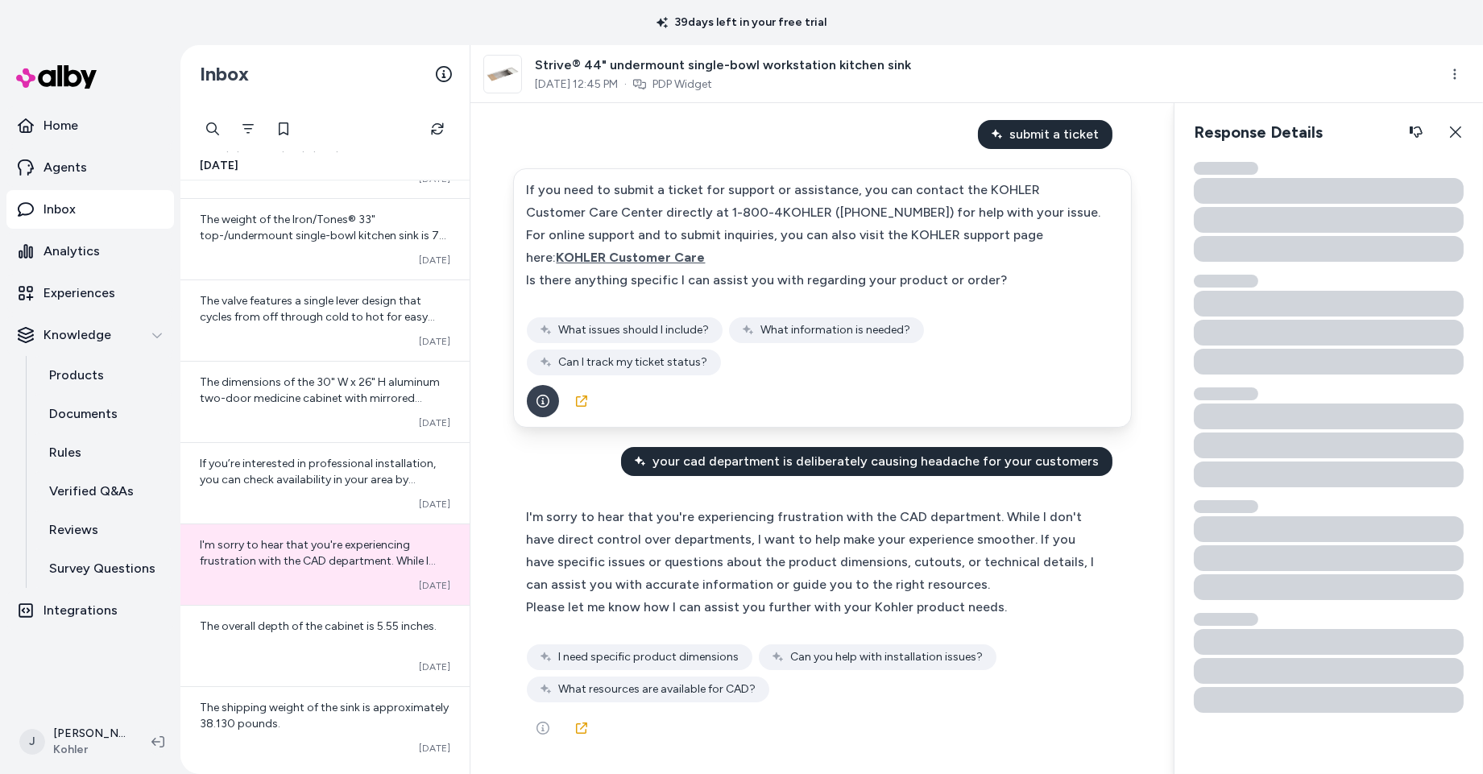  Describe the element at coordinates (65, 168) in the screenshot. I see `p: Agents` at that location.